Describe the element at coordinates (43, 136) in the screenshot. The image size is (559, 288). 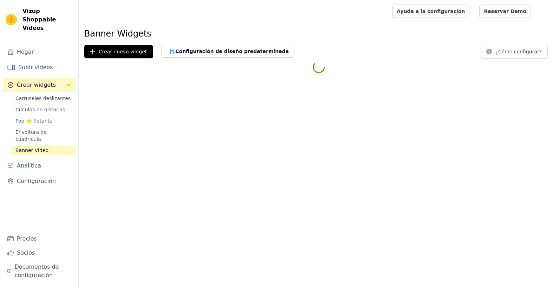
I see `span: Envoltura de cuadrícula` at that location.